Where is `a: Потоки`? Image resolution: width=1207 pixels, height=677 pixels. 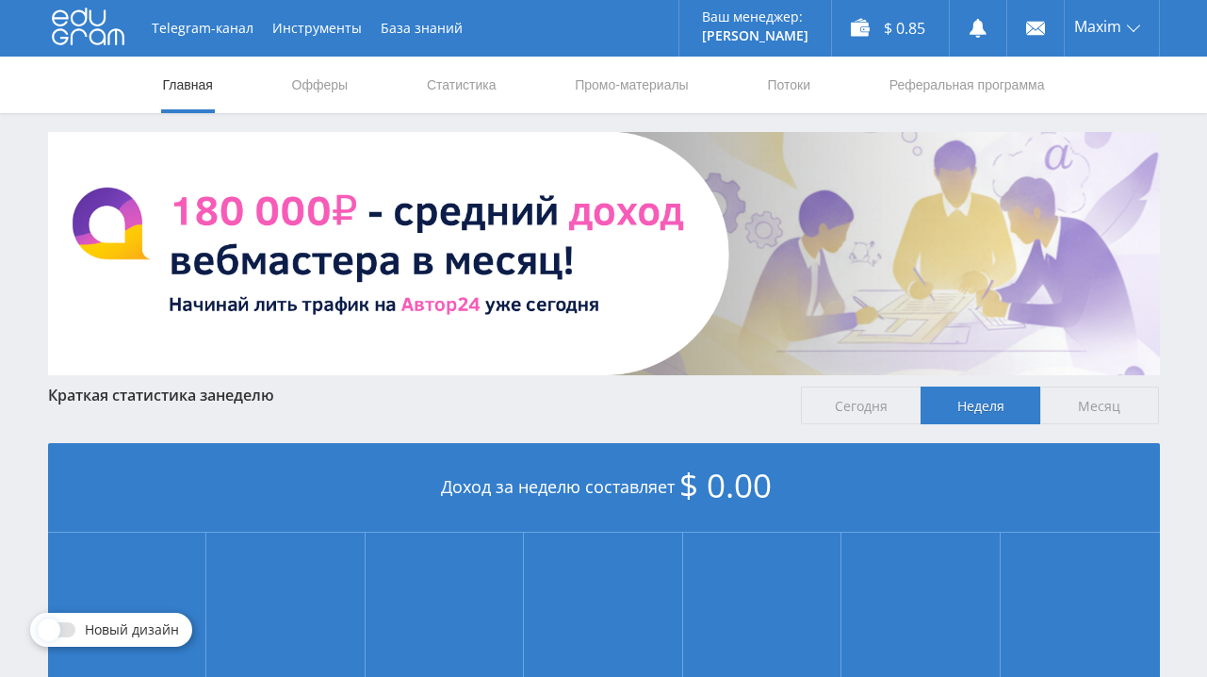
a: Потоки is located at coordinates (789, 85).